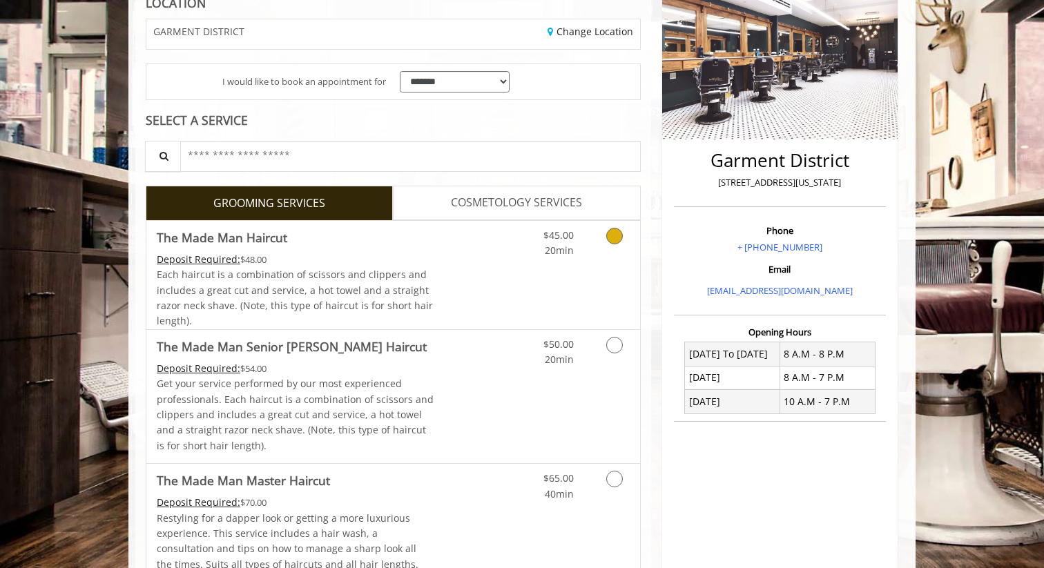 The image size is (1044, 568). What do you see at coordinates (558, 344) in the screenshot?
I see `span: $50.00` at bounding box center [558, 344].